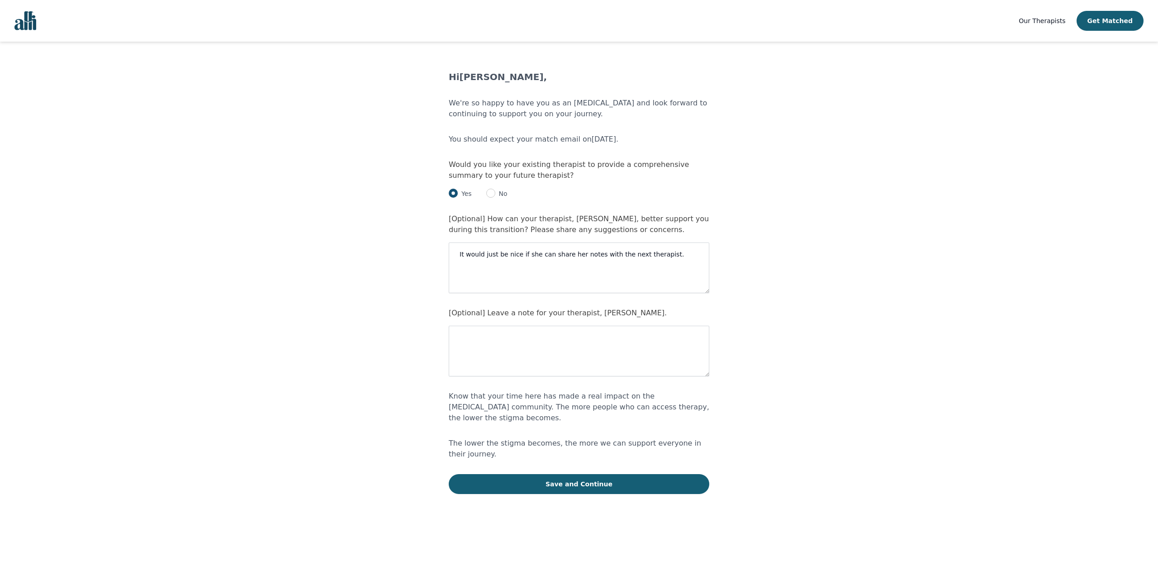 This screenshot has width=1158, height=575. What do you see at coordinates (568, 170) in the screenshot?
I see `label: Would you like your existing therapist to provide a comprehensive summary to your future therapist?` at bounding box center [568, 170].